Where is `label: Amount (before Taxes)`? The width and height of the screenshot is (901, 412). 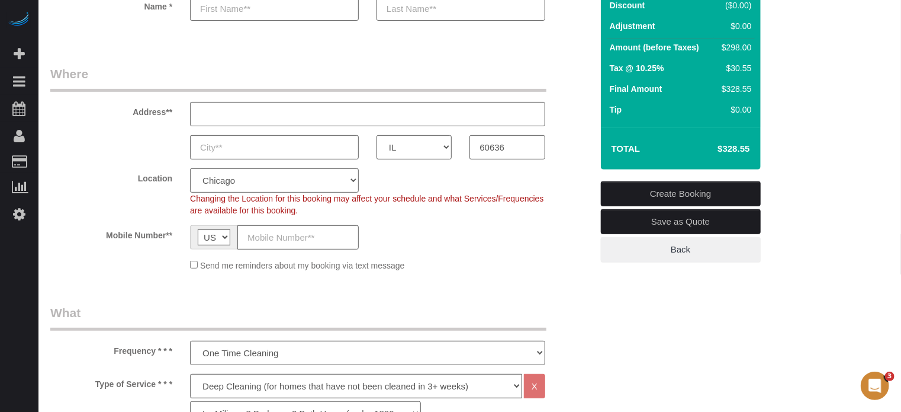 label: Amount (before Taxes) is located at coordinates (654, 47).